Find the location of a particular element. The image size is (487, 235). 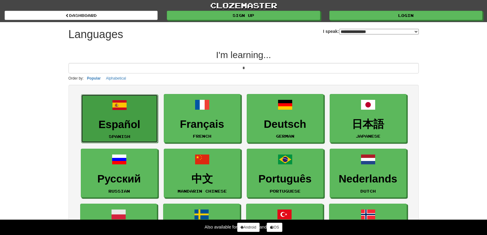

a: Android is located at coordinates (248, 227).